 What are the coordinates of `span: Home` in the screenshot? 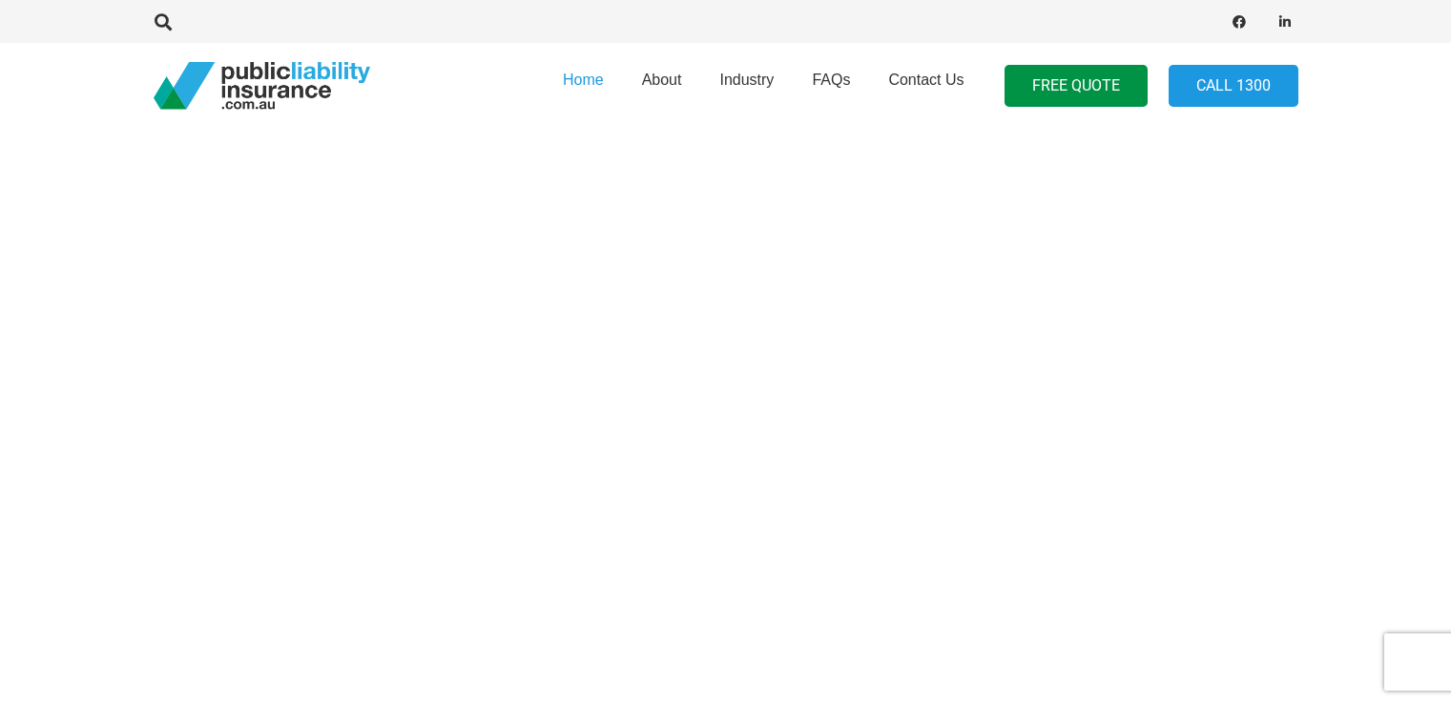 It's located at (583, 79).